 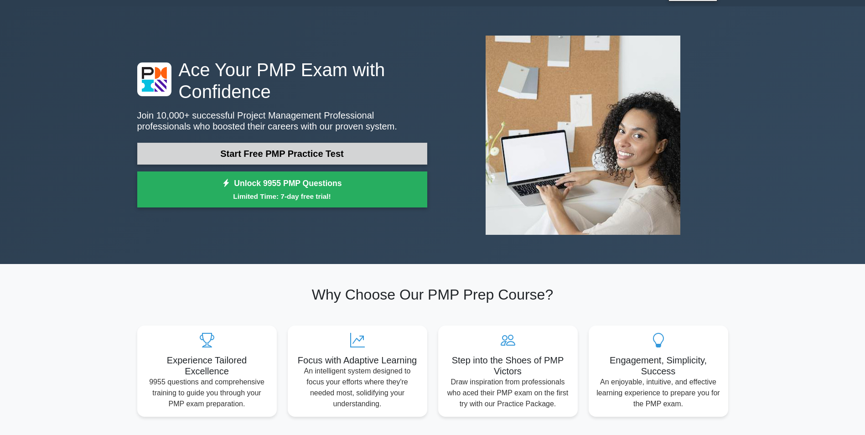 What do you see at coordinates (508, 393) in the screenshot?
I see `p: Draw inspiration from professionals who aced their PMP exam on the first try with our Practice Pa...` at bounding box center [508, 393].